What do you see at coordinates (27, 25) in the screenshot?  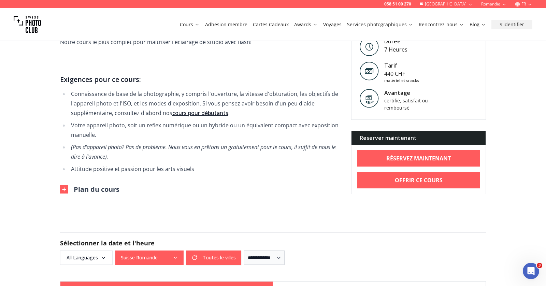 I see `img: Swiss photo club` at bounding box center [27, 25].